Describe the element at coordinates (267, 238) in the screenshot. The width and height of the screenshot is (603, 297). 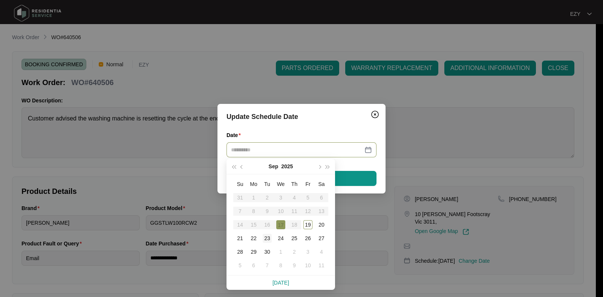
I see `td: 2025-09-23` at that location.